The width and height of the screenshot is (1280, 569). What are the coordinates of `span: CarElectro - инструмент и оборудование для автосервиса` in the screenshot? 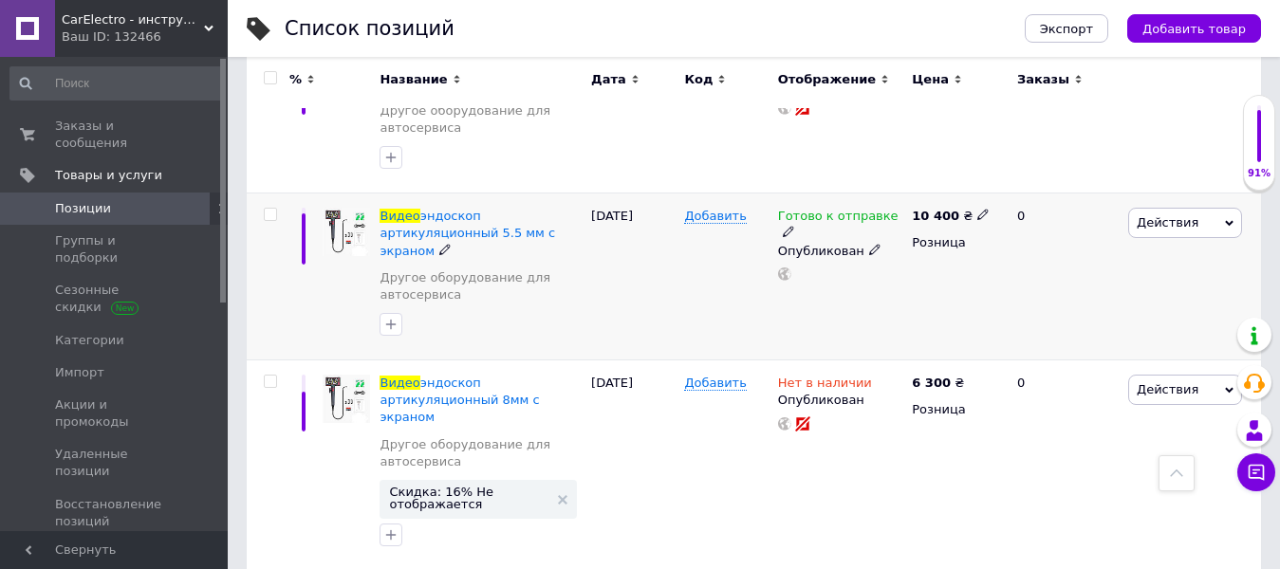 It's located at (133, 20).